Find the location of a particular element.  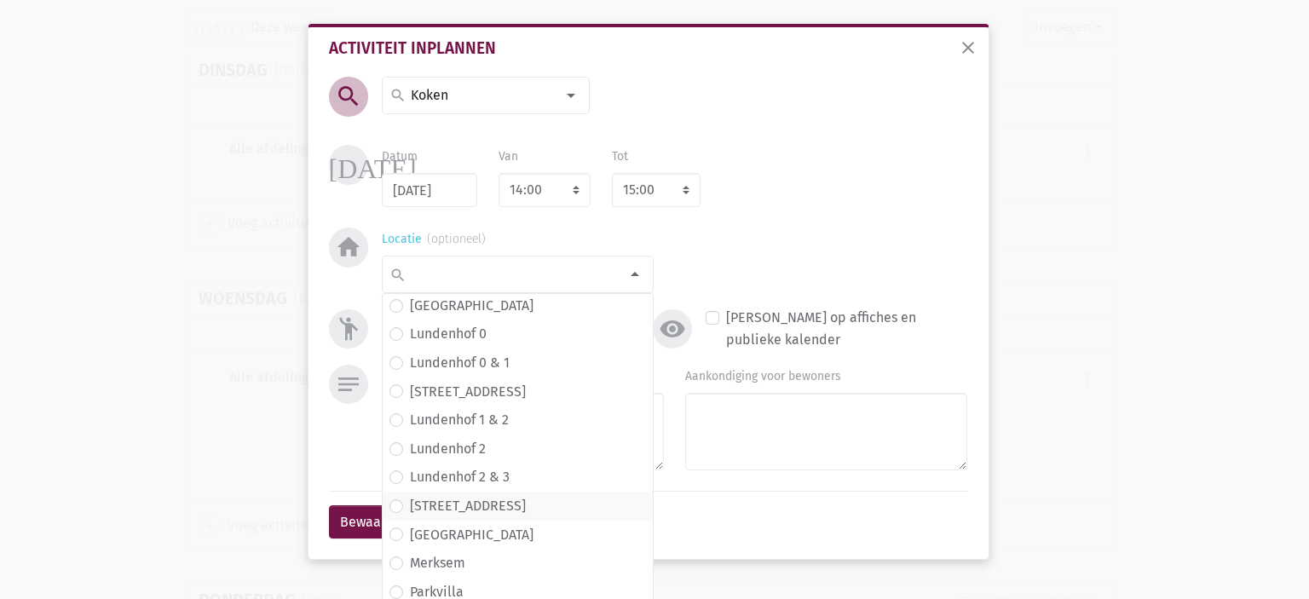

label: Merksem is located at coordinates (437, 563).